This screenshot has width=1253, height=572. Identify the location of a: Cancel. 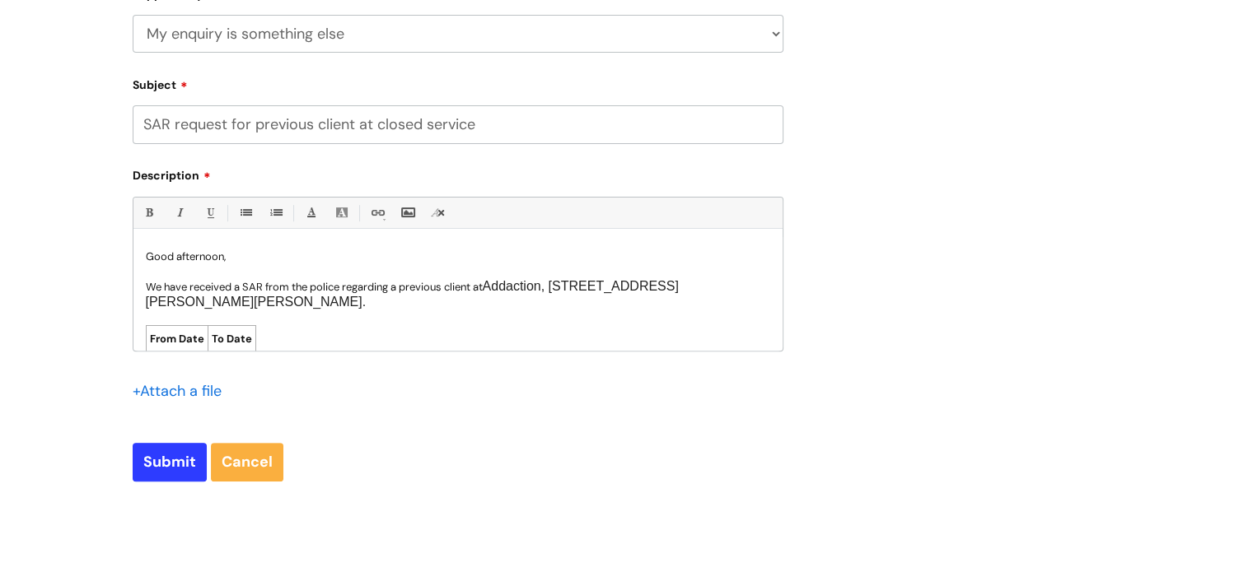
(247, 462).